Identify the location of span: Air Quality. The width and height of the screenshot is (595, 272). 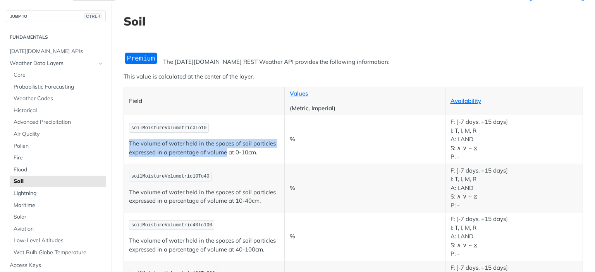
(58, 134).